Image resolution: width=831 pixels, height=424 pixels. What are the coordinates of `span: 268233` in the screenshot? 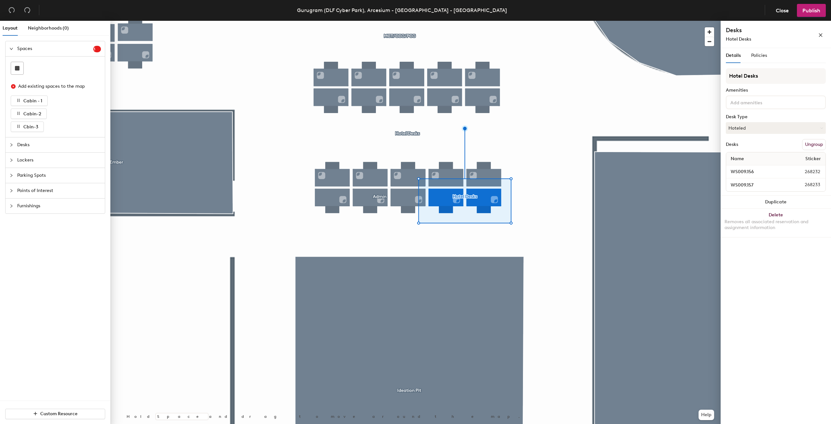 It's located at (807, 185).